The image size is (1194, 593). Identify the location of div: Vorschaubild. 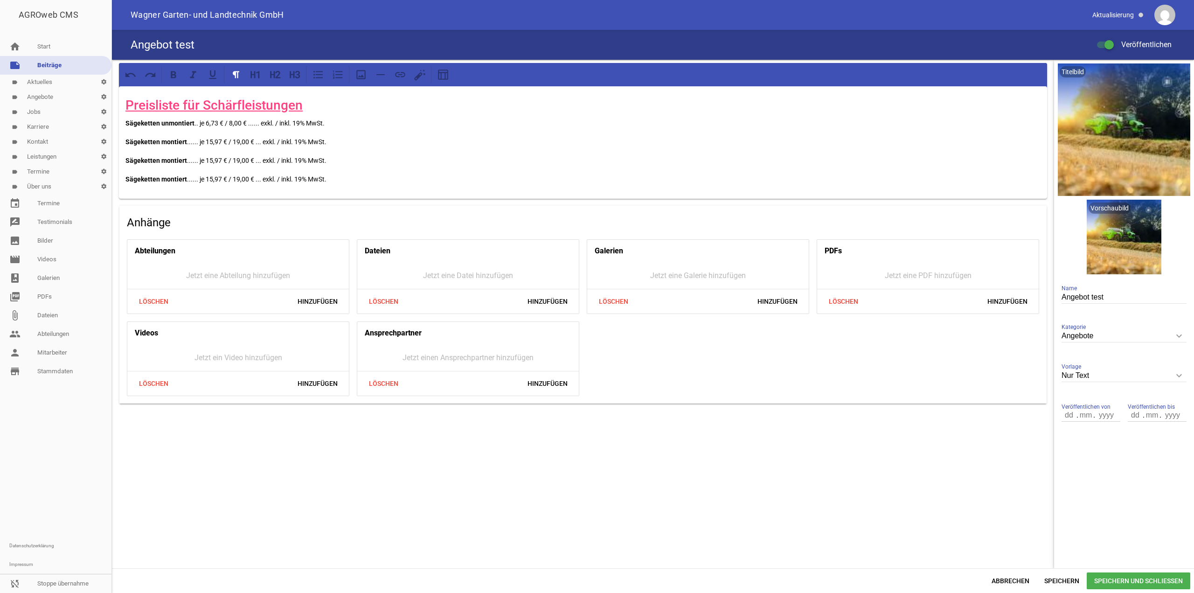
(1110, 208).